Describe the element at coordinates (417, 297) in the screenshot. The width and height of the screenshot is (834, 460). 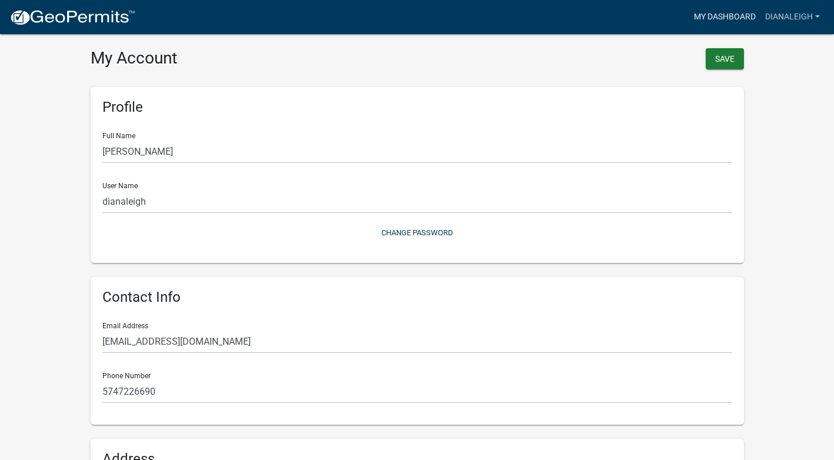
I see `h6: Contact Info` at that location.